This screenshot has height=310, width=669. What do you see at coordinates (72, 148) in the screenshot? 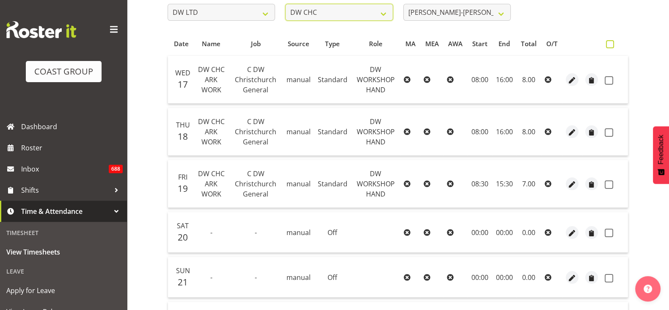
I see `span: Roster` at bounding box center [72, 148].